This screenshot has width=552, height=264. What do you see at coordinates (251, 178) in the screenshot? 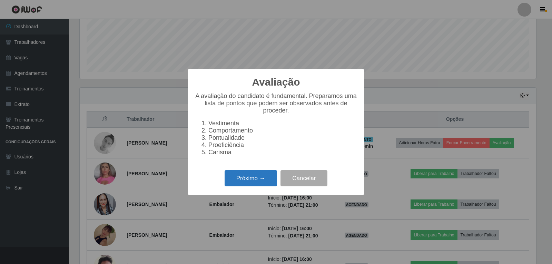
I see `button: Próximo →` at bounding box center [251, 178].